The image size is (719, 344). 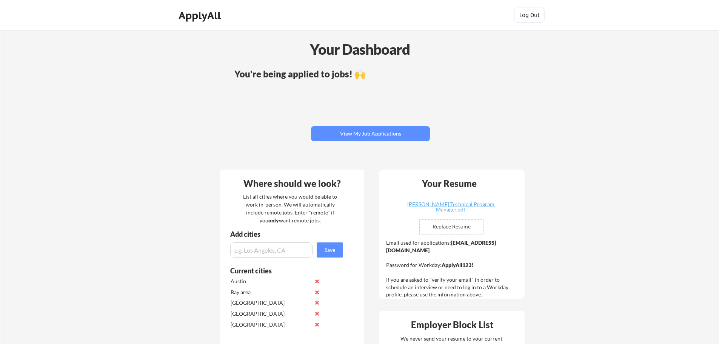 I want to click on div: Add cities, so click(x=288, y=234).